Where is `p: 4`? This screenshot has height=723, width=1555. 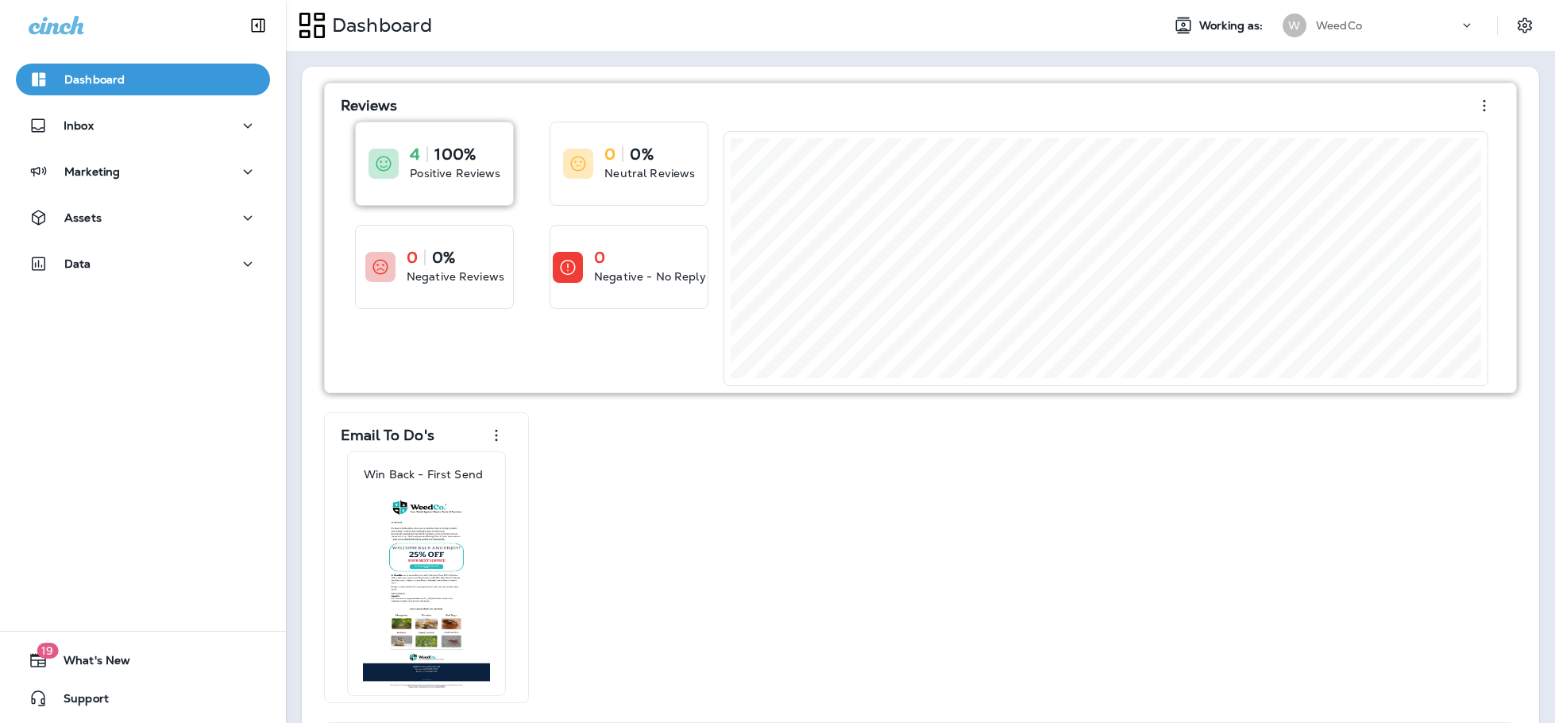
p: 4 is located at coordinates (415, 154).